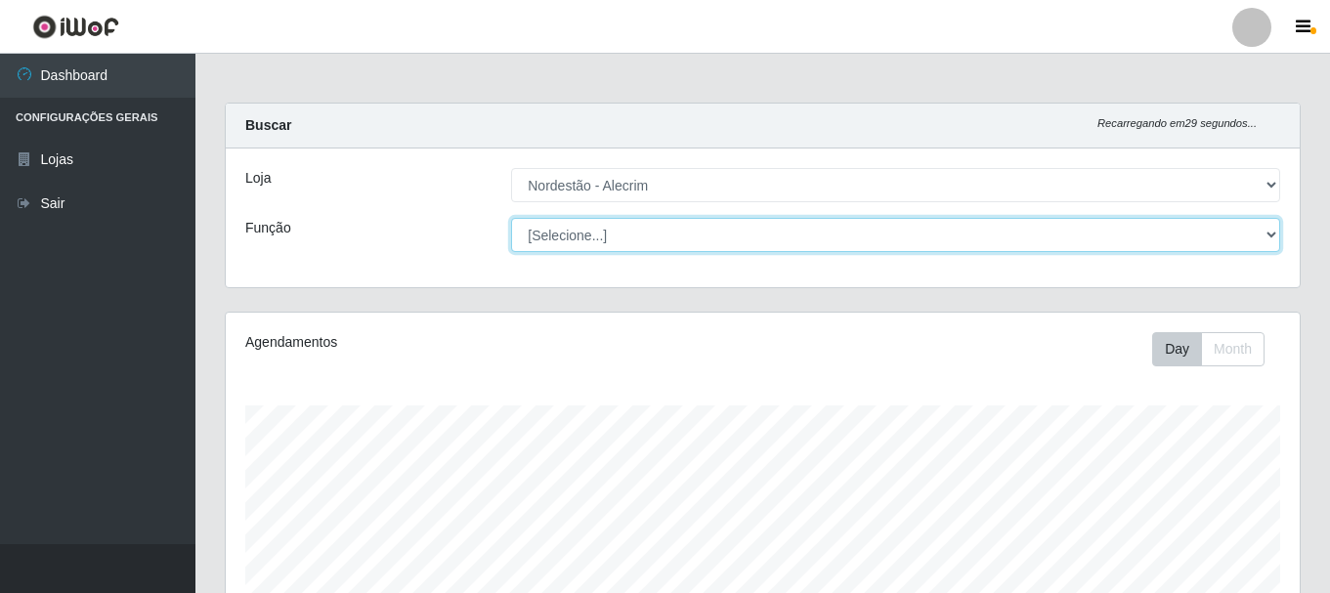 Image resolution: width=1330 pixels, height=593 pixels. I want to click on div: Agendamentos, so click(452, 342).